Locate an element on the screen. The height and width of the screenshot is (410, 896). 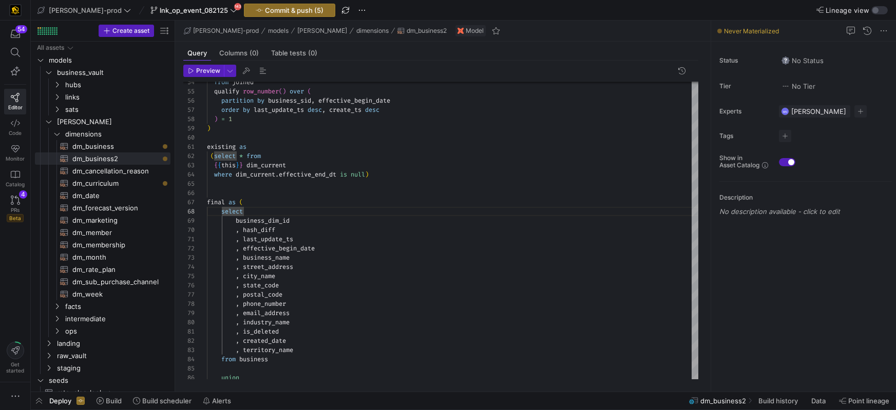
div: 68 is located at coordinates (189, 212).